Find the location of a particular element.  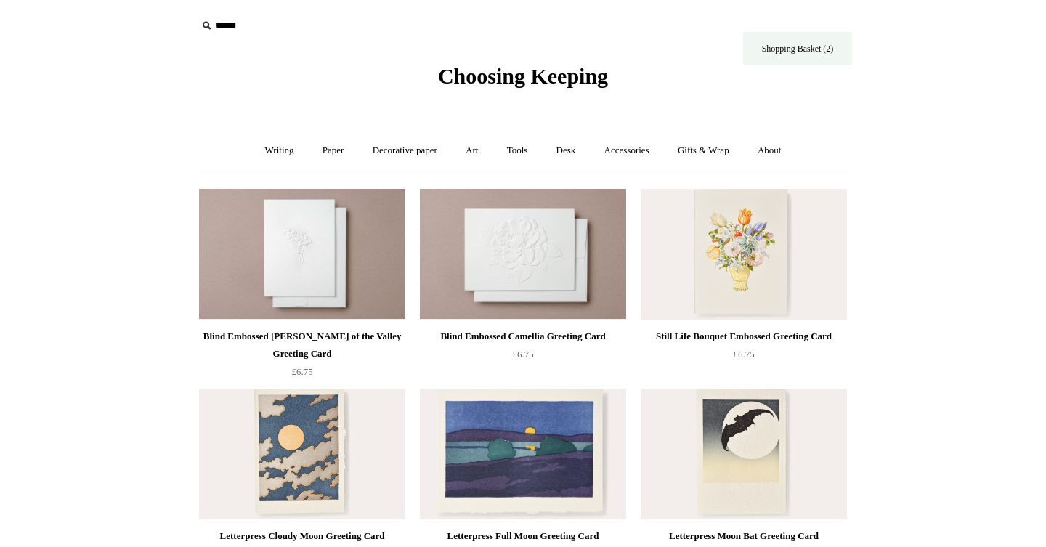

a: Paper is located at coordinates (334, 150).